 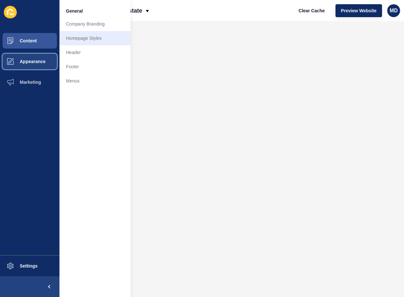 I want to click on button: Preview Website, so click(x=359, y=11).